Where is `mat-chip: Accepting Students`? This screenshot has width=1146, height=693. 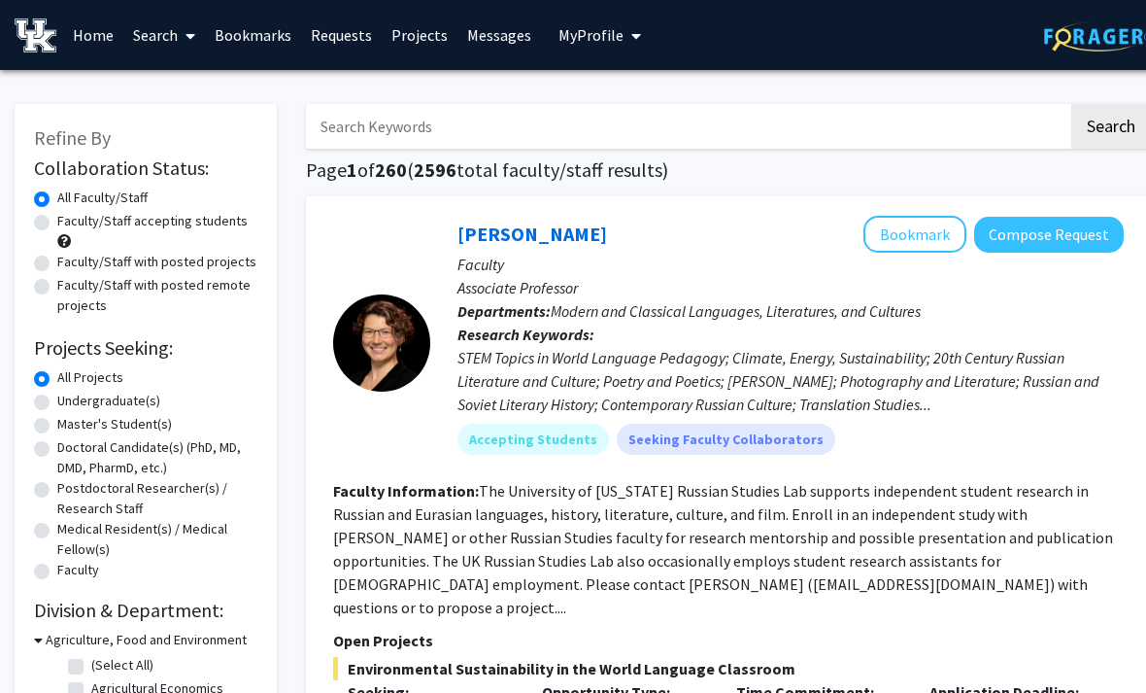 mat-chip: Accepting Students is located at coordinates (533, 439).